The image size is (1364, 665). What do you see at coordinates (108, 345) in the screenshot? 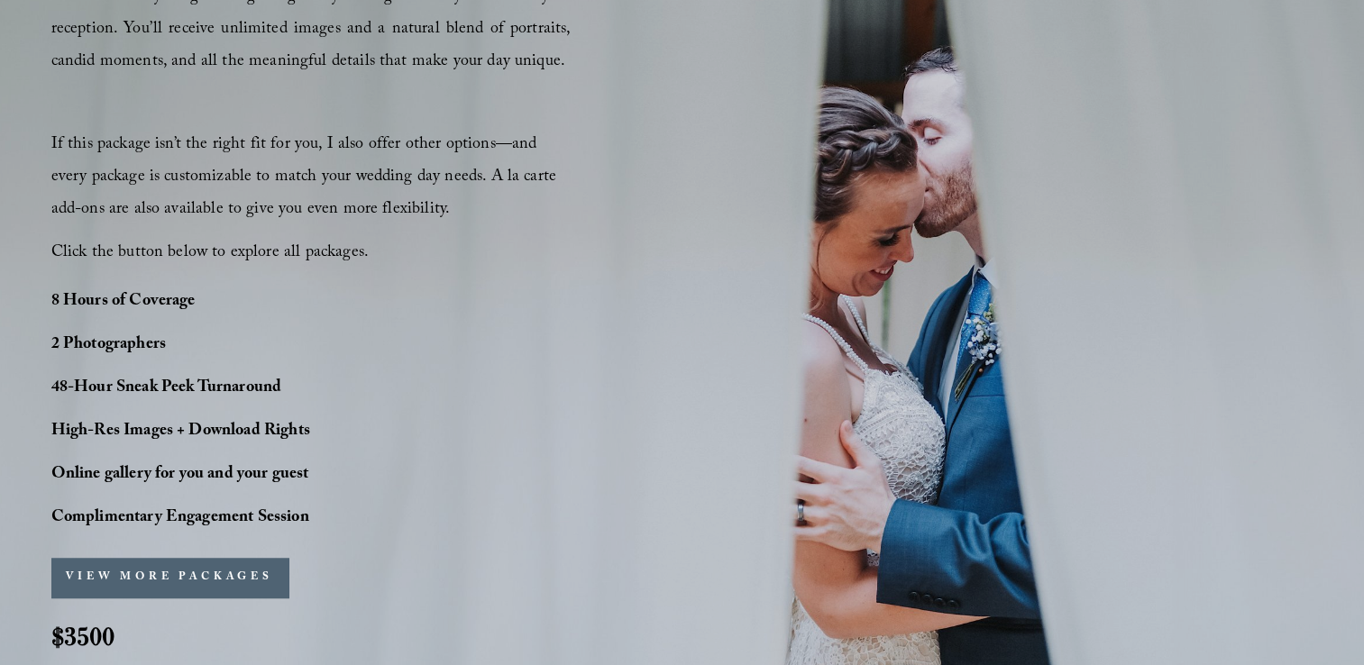
I see `strong: 2 Photographers` at bounding box center [108, 345].